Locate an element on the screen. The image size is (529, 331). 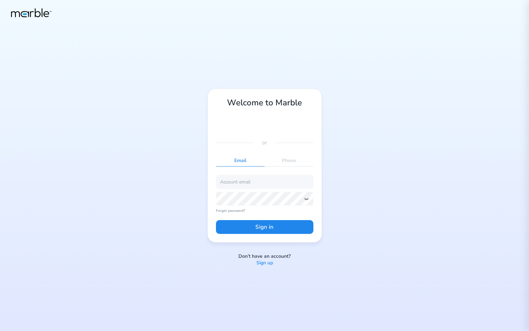
input: Account email is located at coordinates (265, 182).